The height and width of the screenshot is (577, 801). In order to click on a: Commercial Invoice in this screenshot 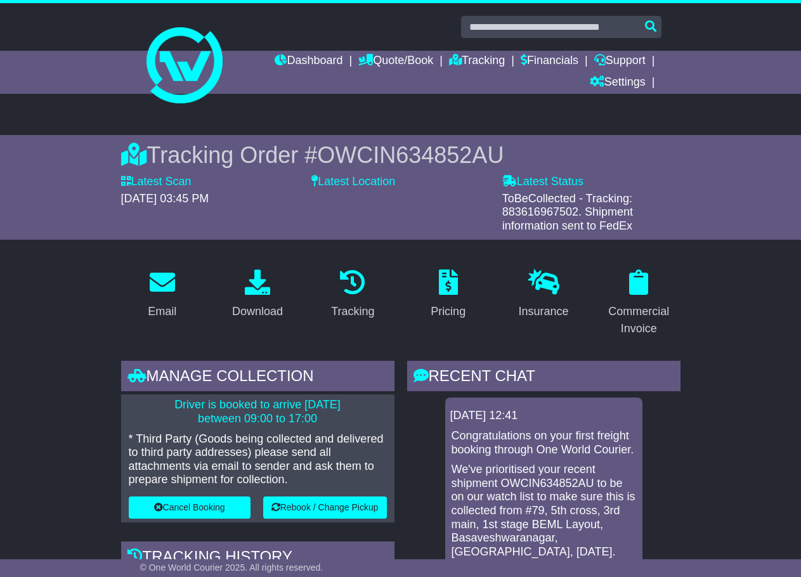, I will do `click(638, 303)`.